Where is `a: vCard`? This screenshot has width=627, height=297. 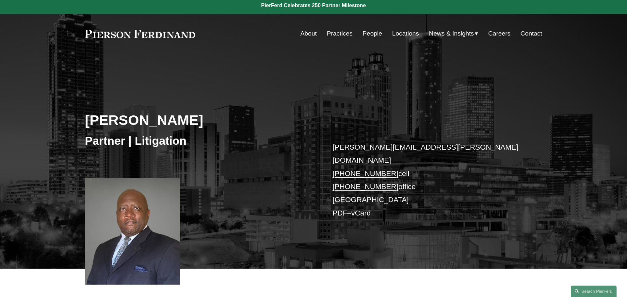 a: vCard is located at coordinates (361, 213).